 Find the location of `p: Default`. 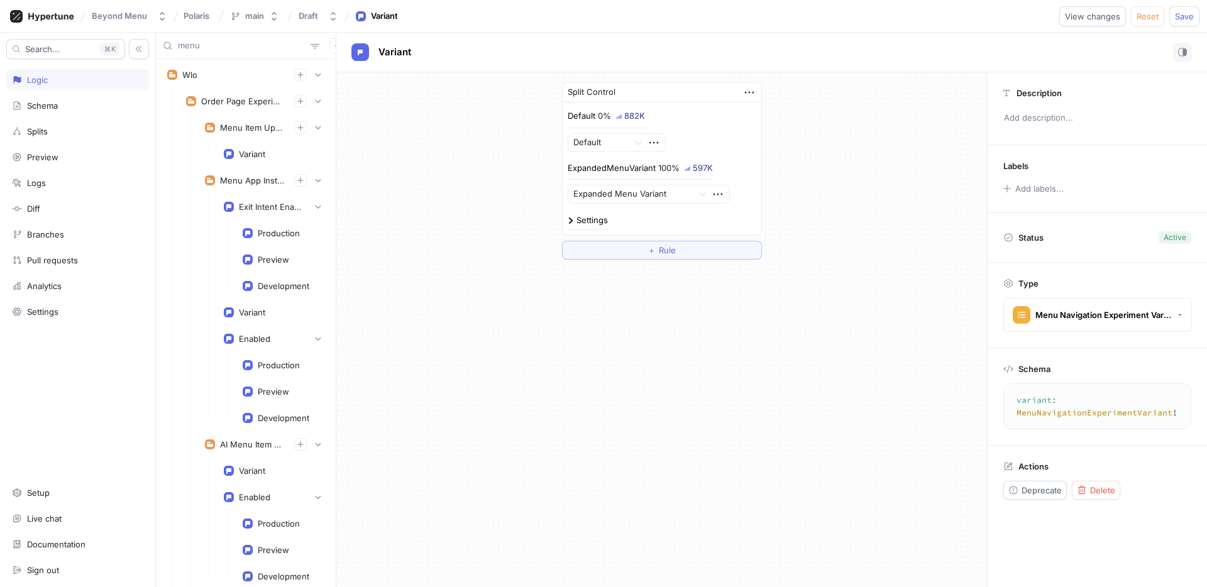

p: Default is located at coordinates (581, 116).